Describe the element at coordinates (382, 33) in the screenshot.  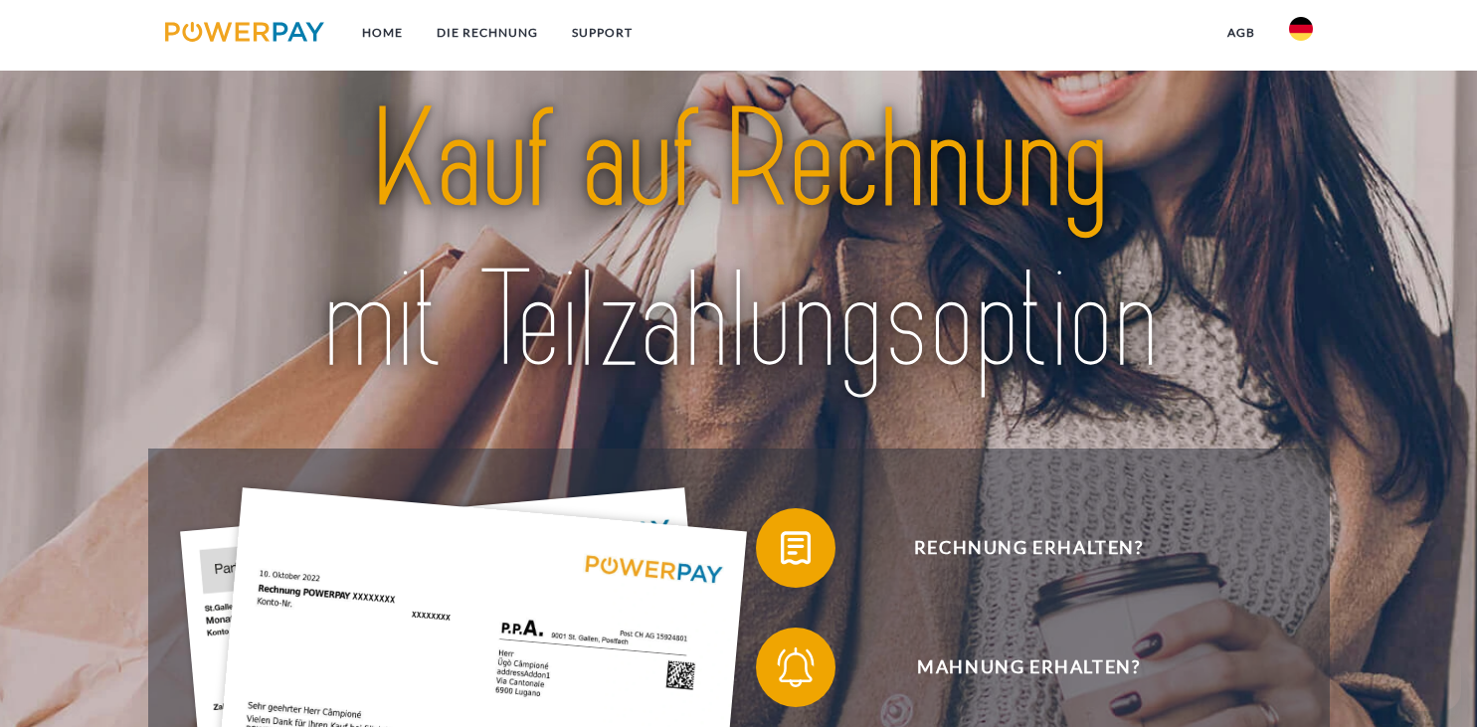
I see `a: Home` at that location.